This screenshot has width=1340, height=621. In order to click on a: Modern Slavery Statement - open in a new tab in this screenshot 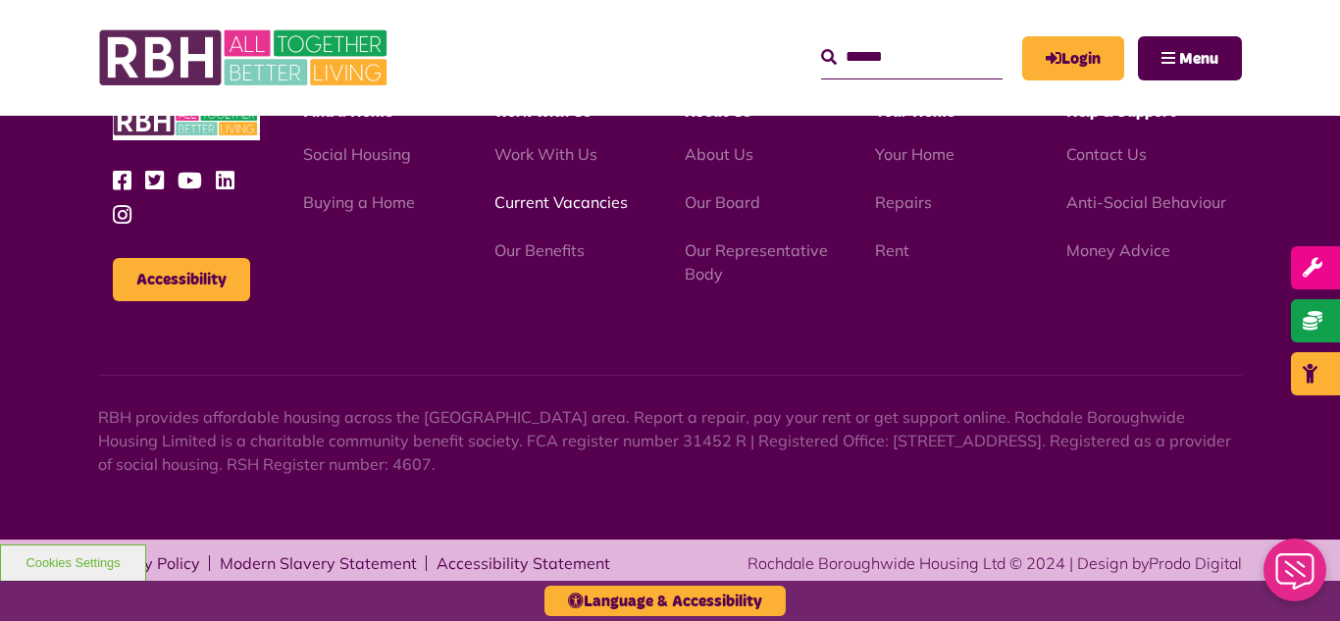, I will do `click(318, 563)`.